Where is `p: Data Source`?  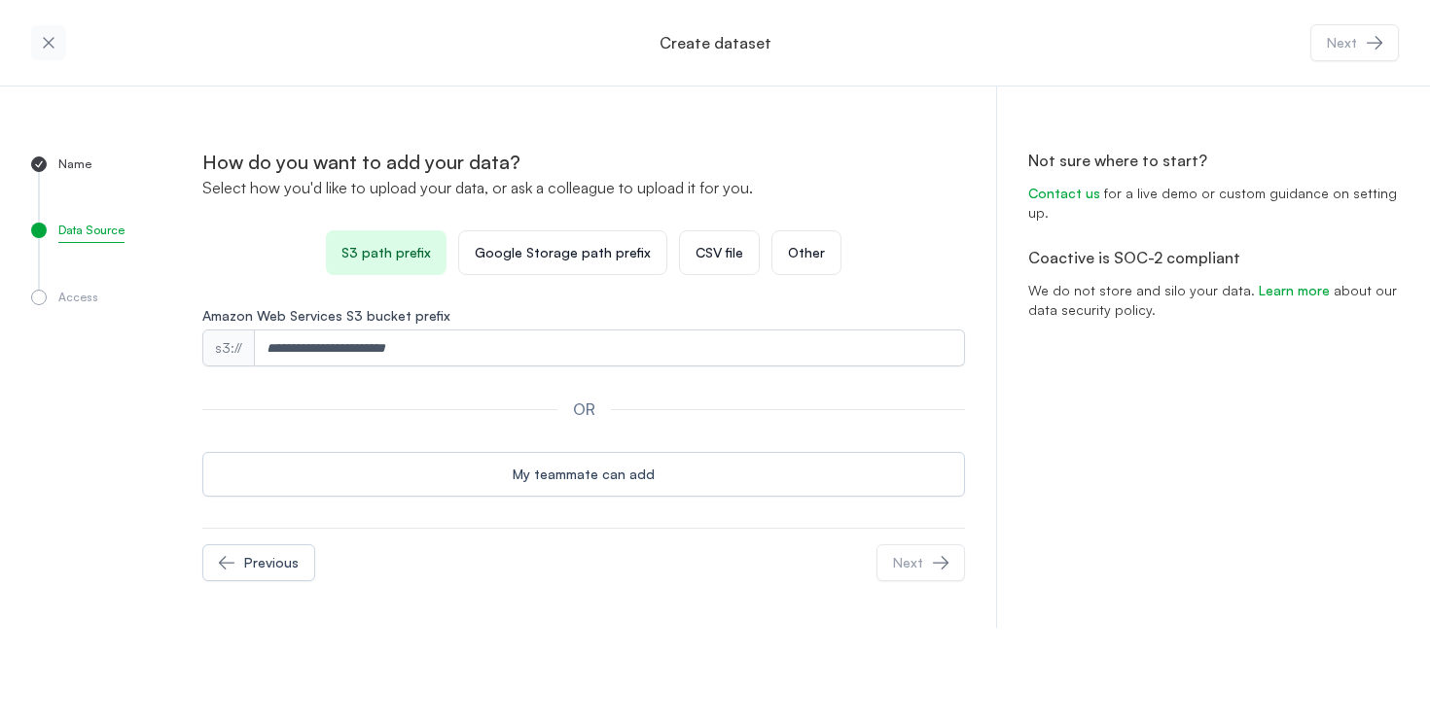
p: Data Source is located at coordinates (91, 232).